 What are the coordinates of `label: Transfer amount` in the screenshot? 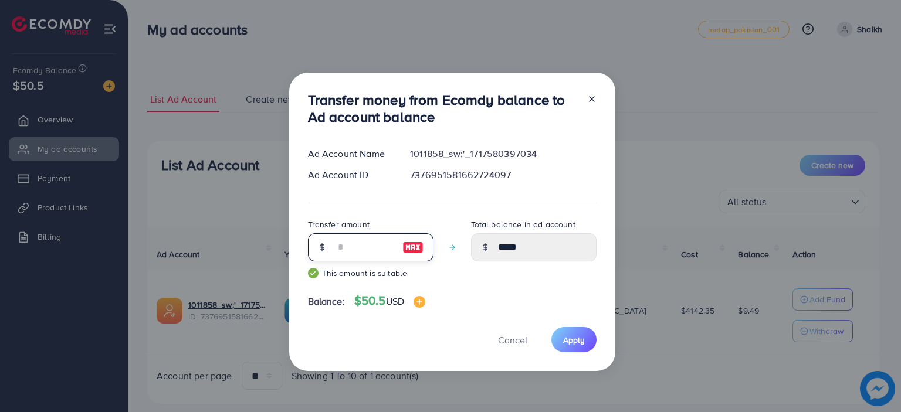 It's located at (338, 225).